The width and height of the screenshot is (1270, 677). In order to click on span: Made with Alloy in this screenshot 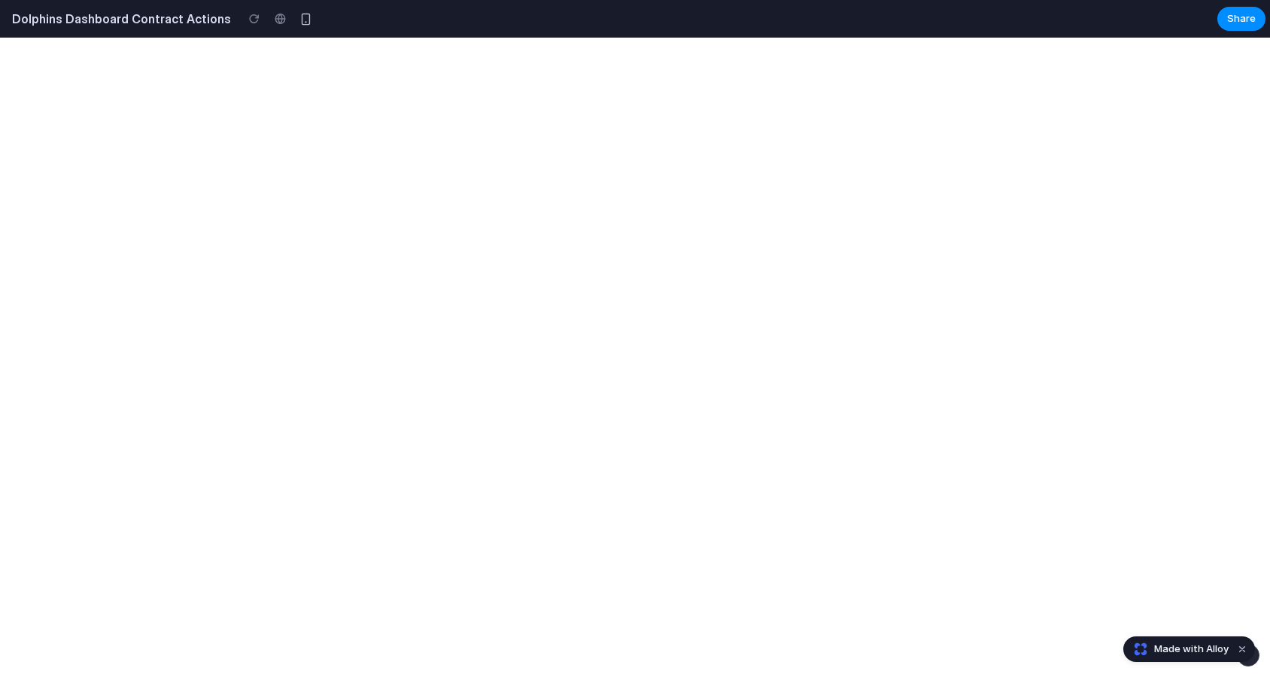, I will do `click(1191, 649)`.